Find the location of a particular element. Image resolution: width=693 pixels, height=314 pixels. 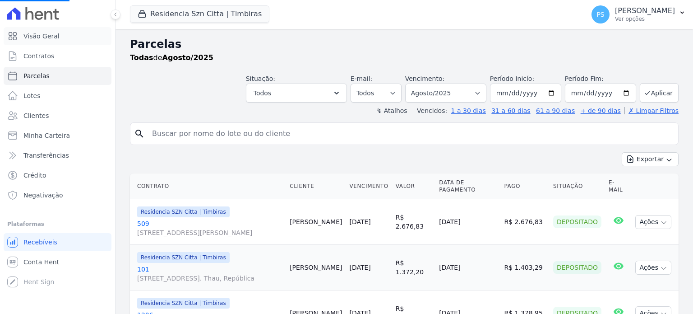

span: Parcelas is located at coordinates (37, 76).